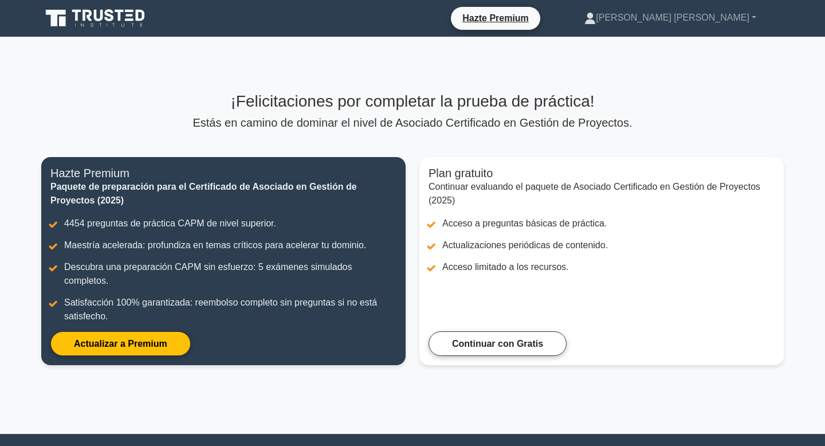 This screenshot has height=446, width=825. I want to click on font: Hazte Premium, so click(495, 18).